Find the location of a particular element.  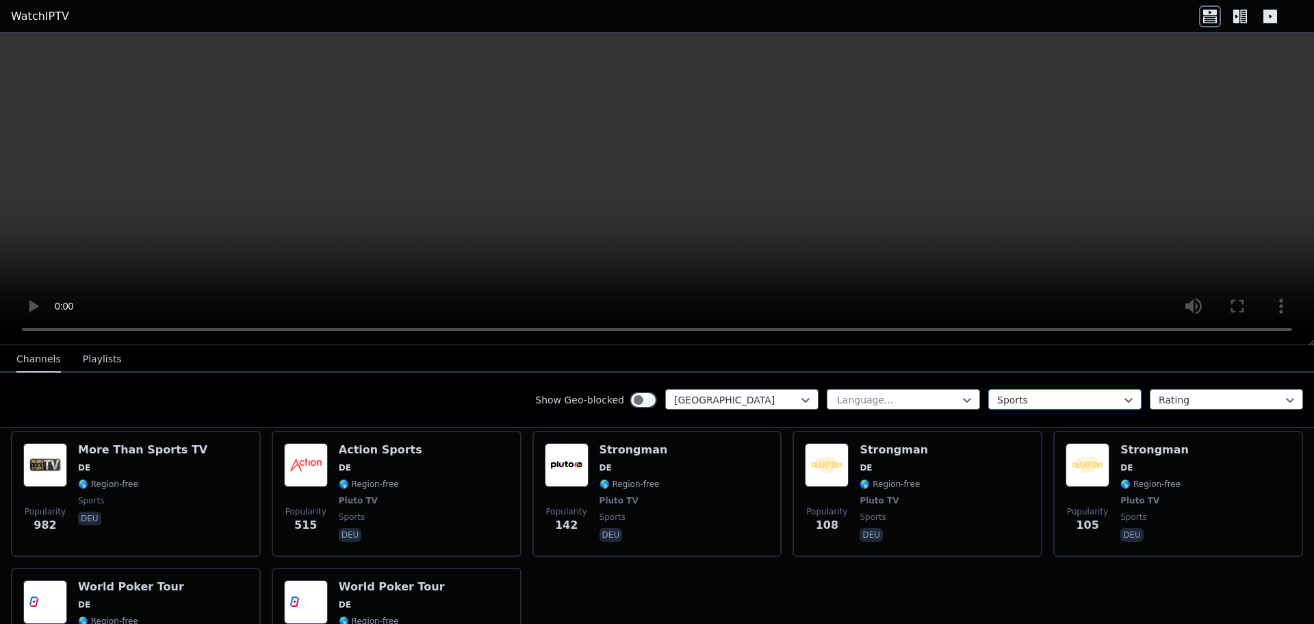

h6: More Than Sports TV is located at coordinates (142, 450).